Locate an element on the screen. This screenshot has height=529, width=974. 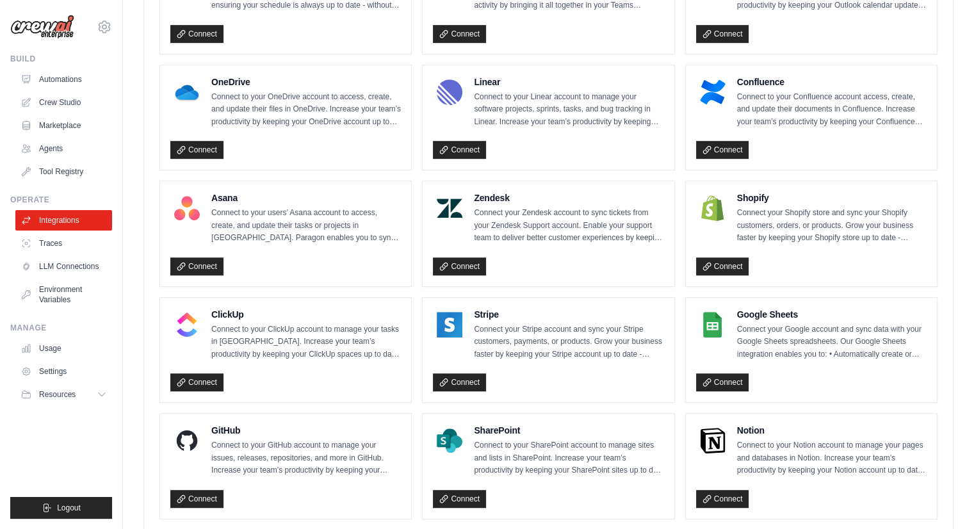
h4: Google Sheets is located at coordinates (832, 314).